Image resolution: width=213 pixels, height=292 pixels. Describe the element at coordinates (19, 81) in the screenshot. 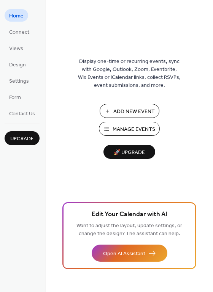

I see `span: Settings` at that location.